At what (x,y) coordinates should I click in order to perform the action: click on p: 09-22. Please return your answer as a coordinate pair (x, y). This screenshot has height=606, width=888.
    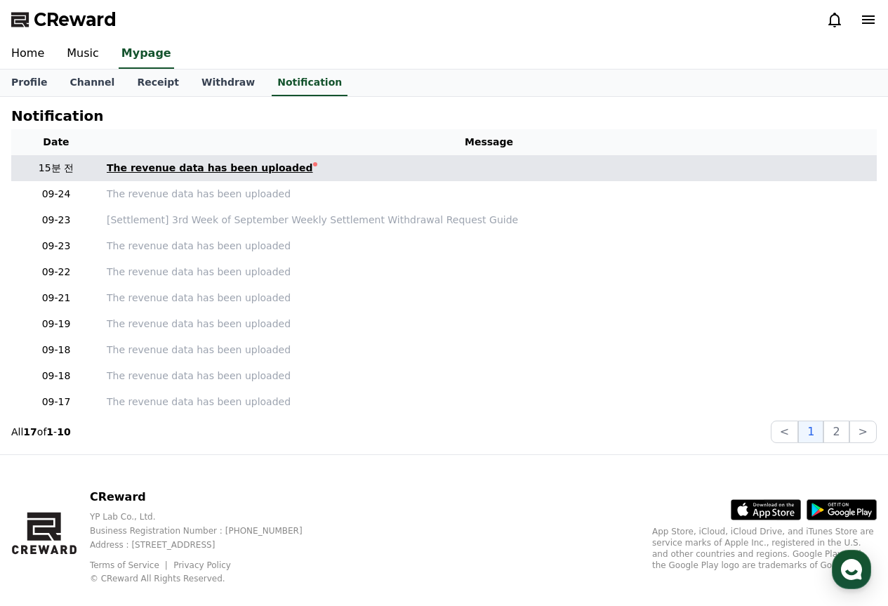
    Looking at the image, I should click on (56, 272).